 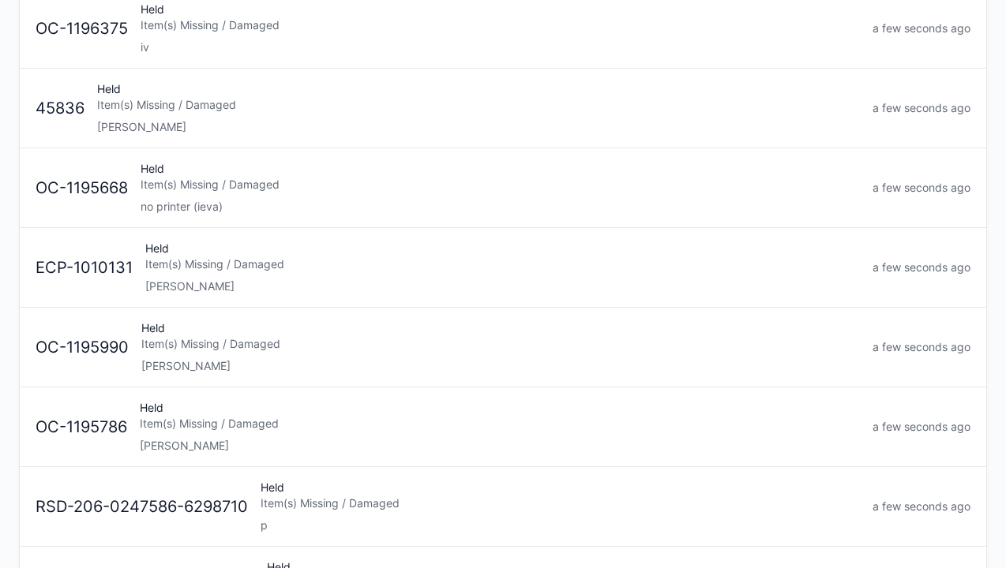 I want to click on div: no printer (ieva), so click(x=500, y=207).